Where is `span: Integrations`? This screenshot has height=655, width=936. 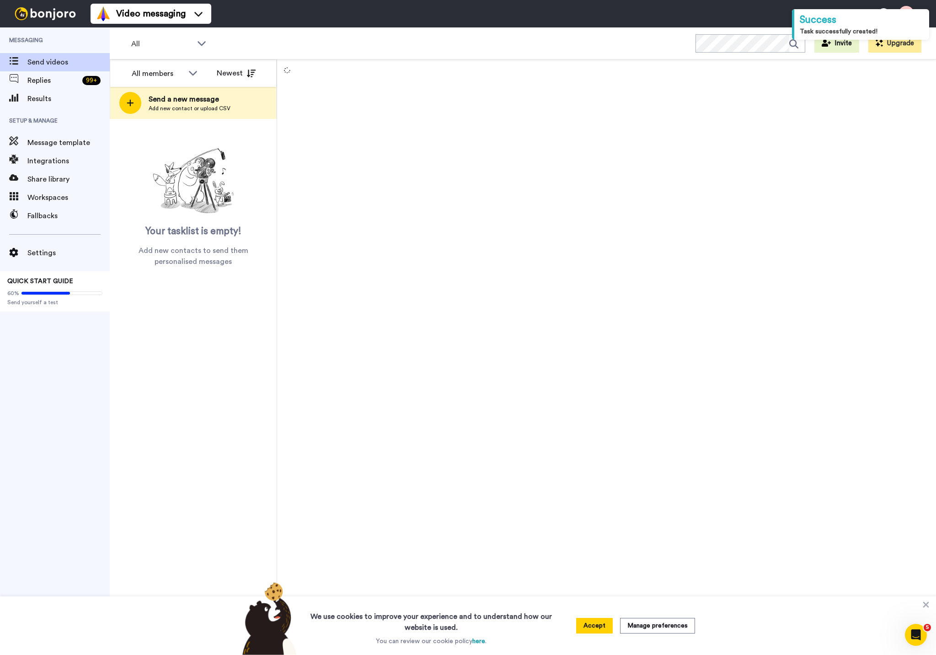
span: Integrations is located at coordinates (69, 161).